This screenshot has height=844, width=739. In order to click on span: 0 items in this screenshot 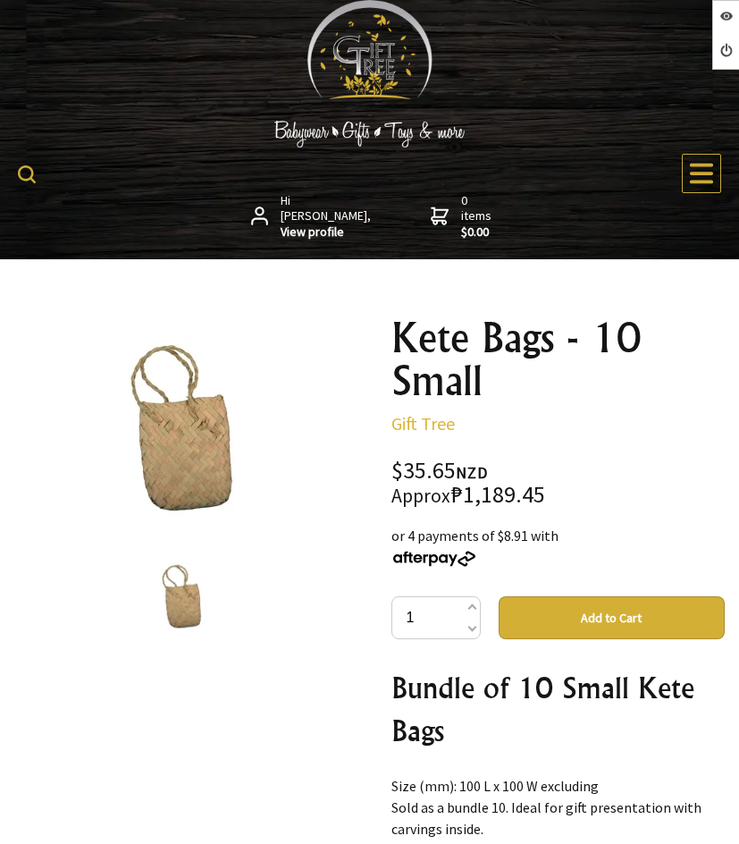, I will do `click(478, 216)`.